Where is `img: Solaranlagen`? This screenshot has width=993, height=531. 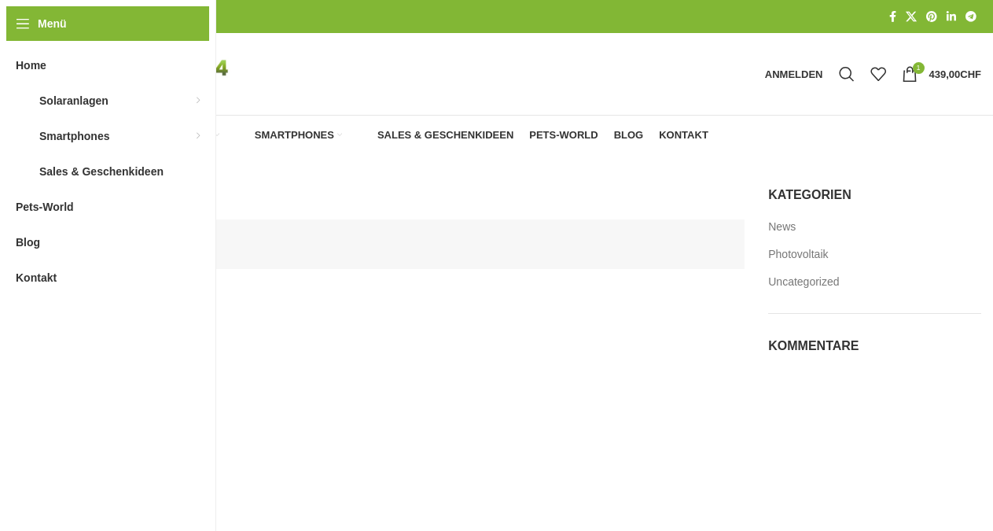 img: Solaranlagen is located at coordinates (24, 101).